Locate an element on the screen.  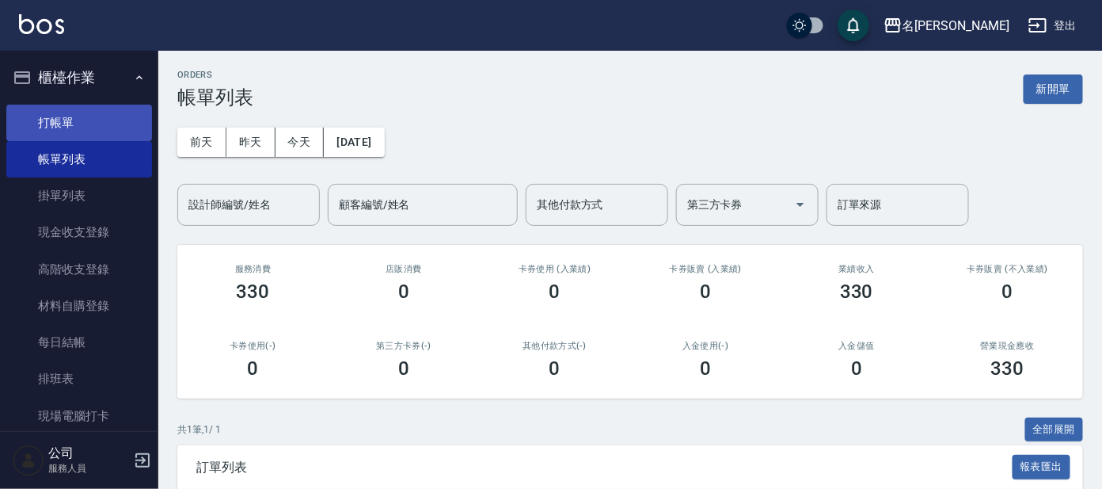
h2: 店販消費 is located at coordinates (404, 268).